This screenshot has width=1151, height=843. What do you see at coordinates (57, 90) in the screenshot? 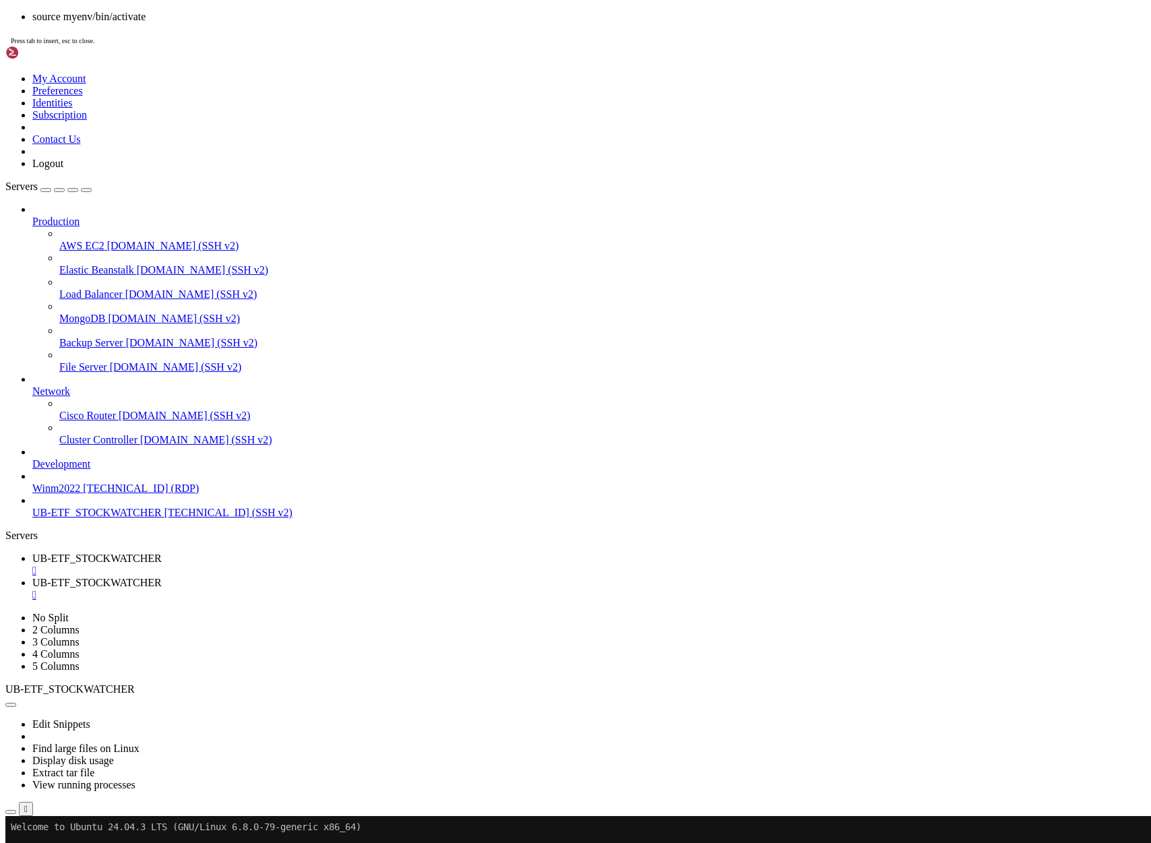
I see `a: Preferences` at bounding box center [57, 90].